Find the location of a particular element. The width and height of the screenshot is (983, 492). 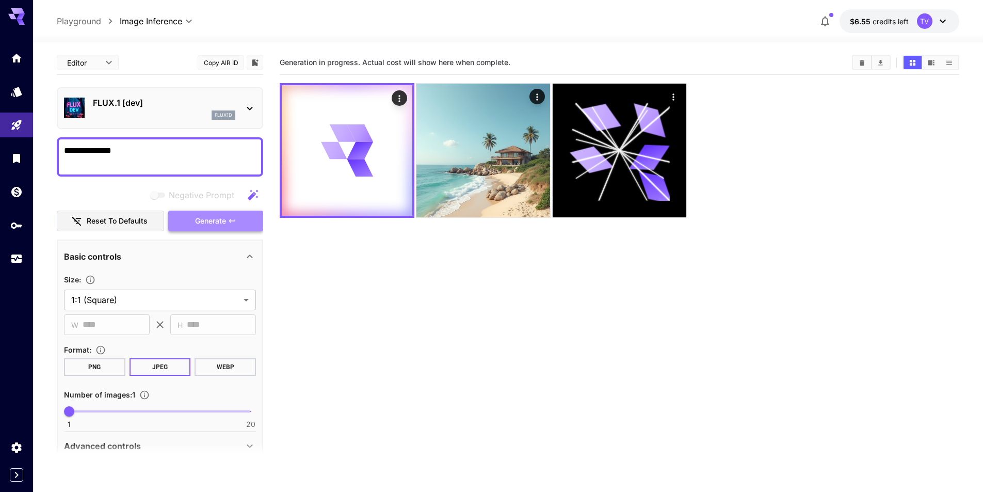

span: Negative Prompt is located at coordinates (201, 195).